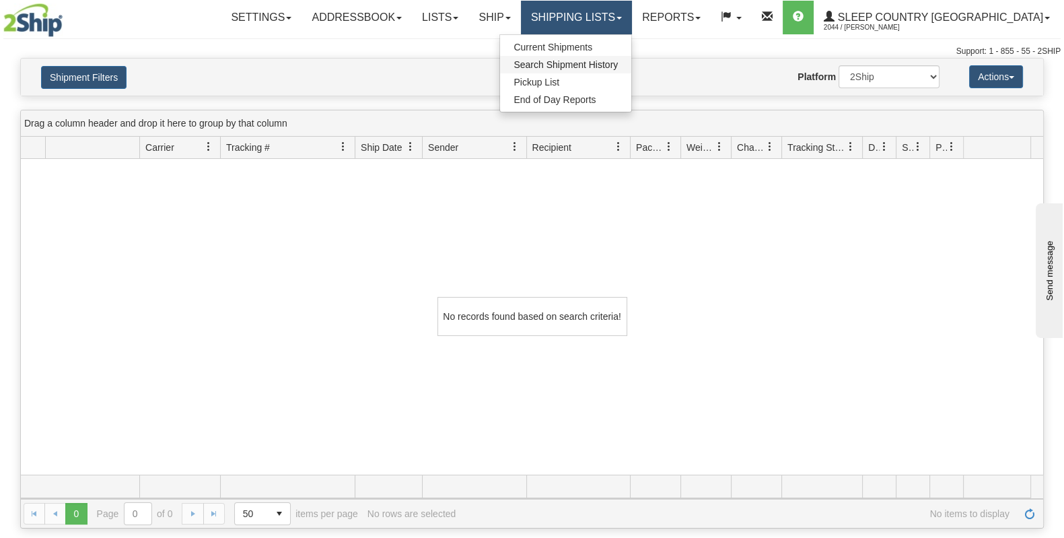  I want to click on a: Shipment Issues filter column settings, so click(918, 147).